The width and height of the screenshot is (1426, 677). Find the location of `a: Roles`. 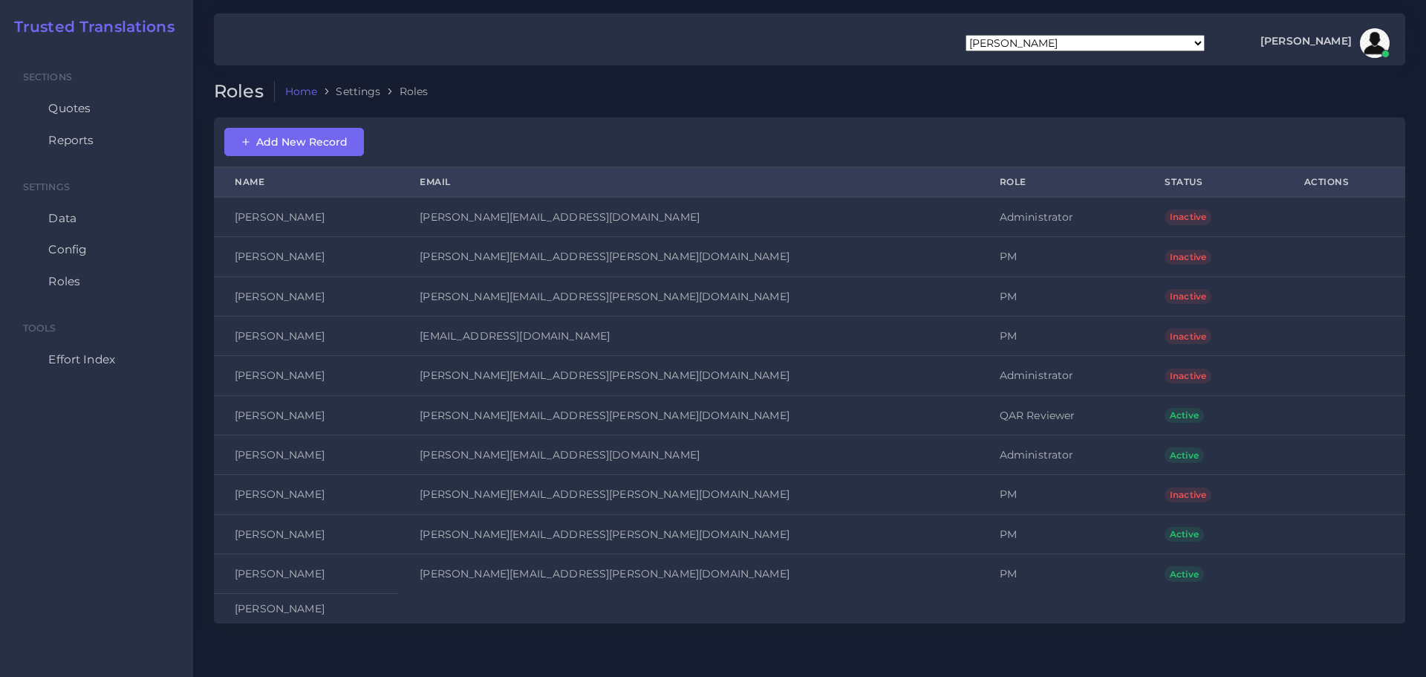

a: Roles is located at coordinates (97, 281).